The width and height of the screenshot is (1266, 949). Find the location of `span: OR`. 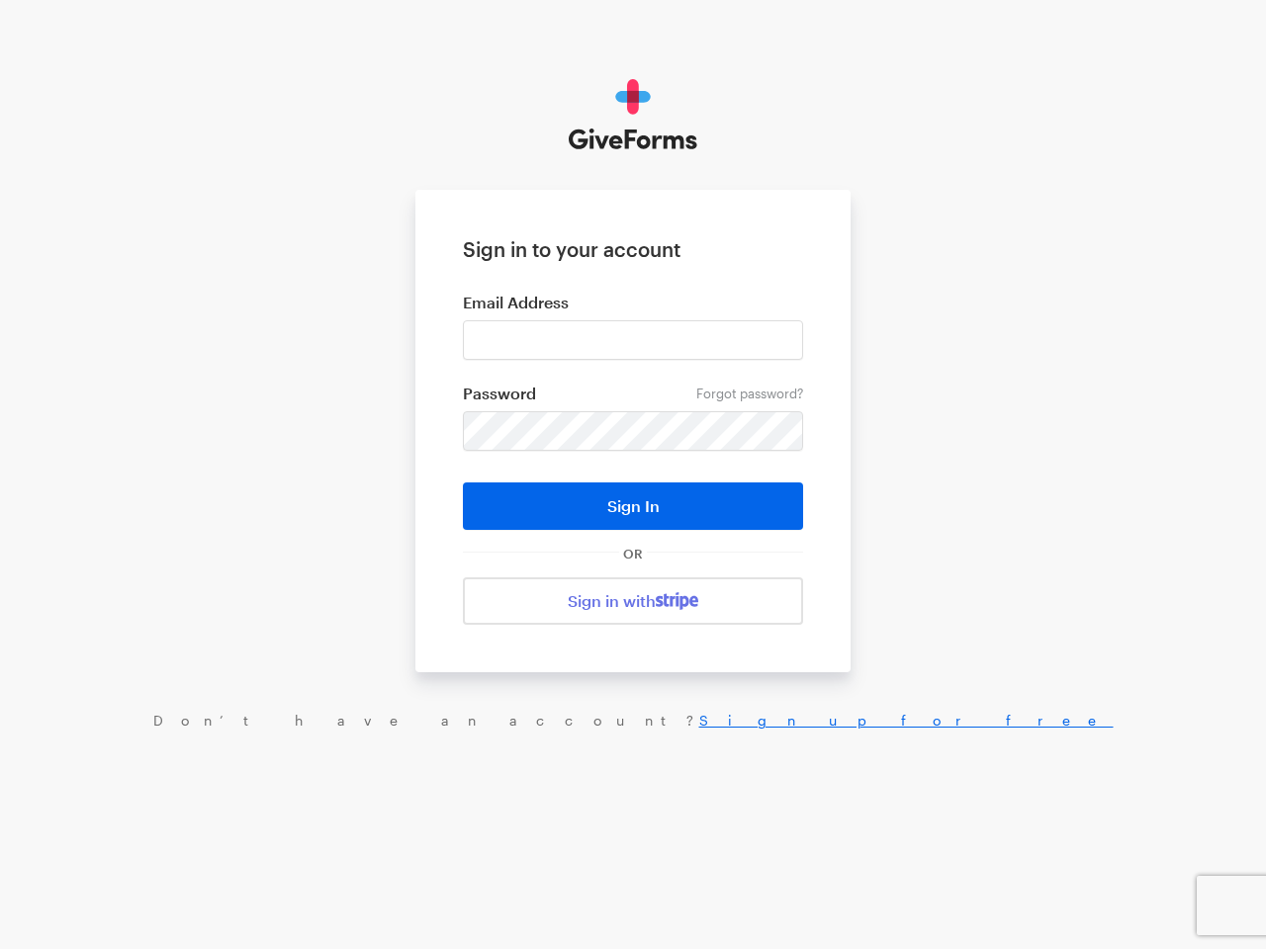

span: OR is located at coordinates (633, 554).